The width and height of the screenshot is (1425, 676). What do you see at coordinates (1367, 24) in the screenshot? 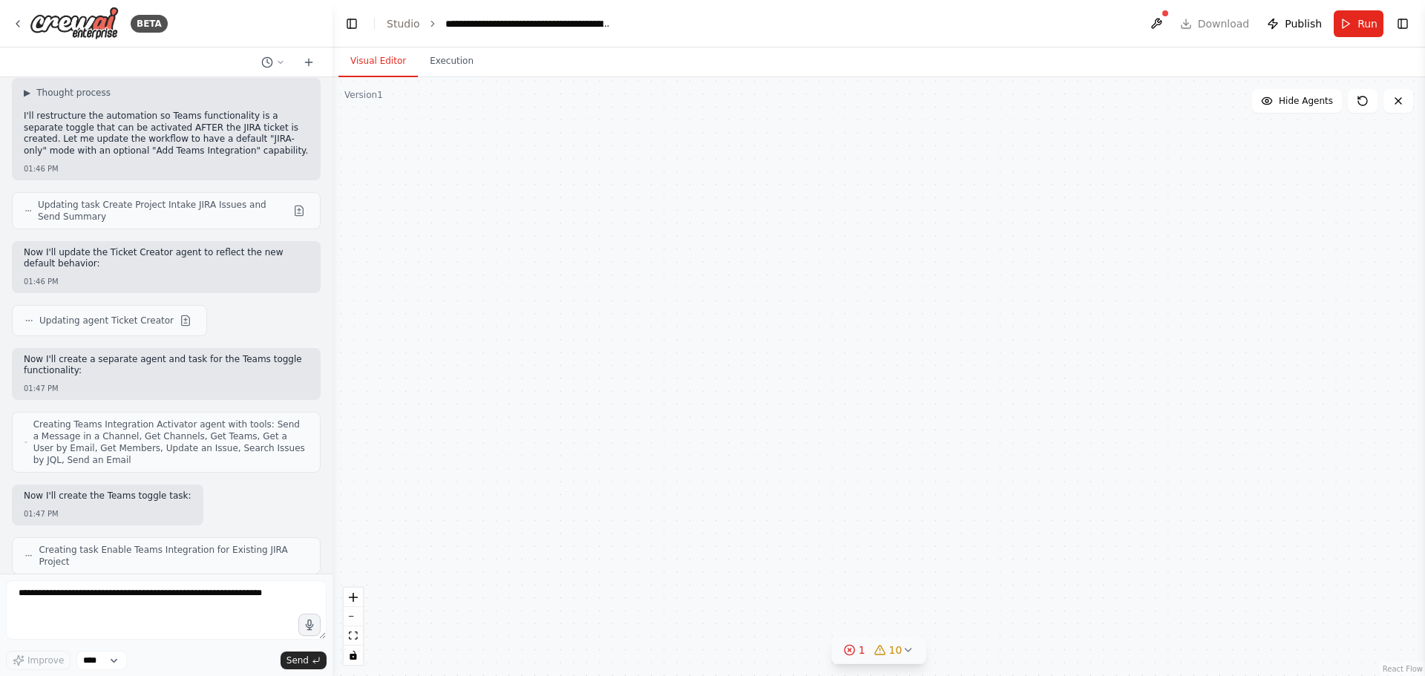
I see `span: Run` at bounding box center [1367, 24].